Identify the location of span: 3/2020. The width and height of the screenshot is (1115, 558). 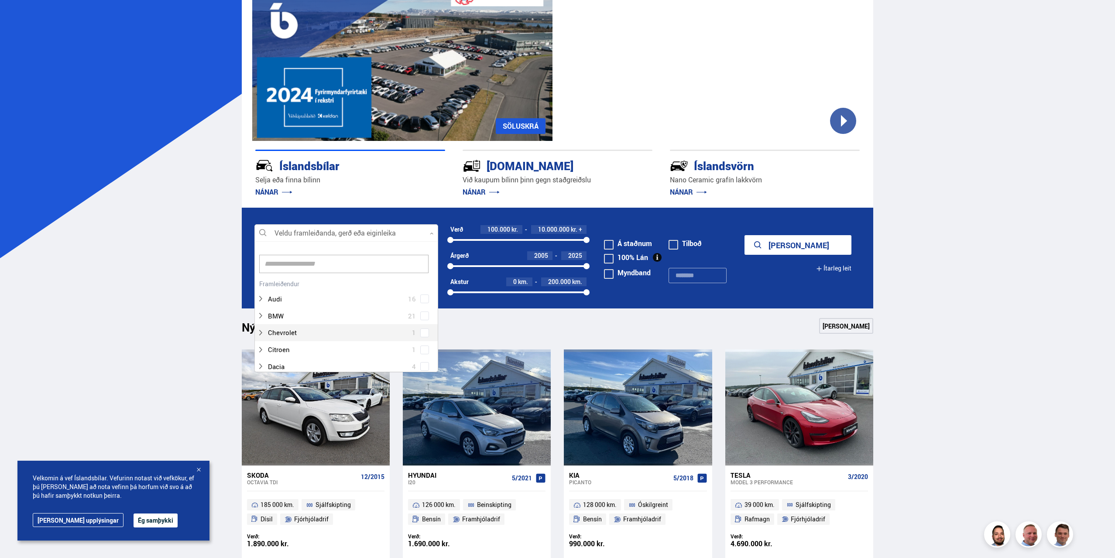
(858, 477).